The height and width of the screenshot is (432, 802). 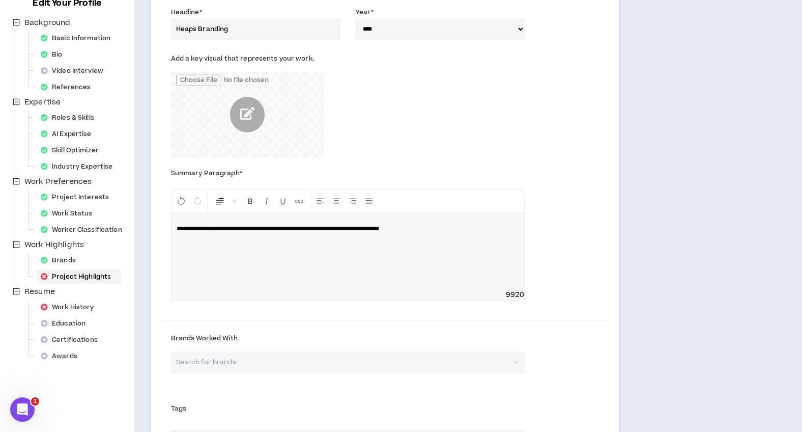 I want to click on span: Brands Worked With, so click(x=204, y=338).